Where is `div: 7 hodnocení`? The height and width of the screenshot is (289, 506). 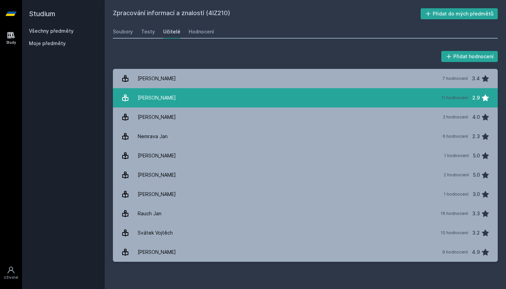 div: 7 hodnocení is located at coordinates (455, 78).